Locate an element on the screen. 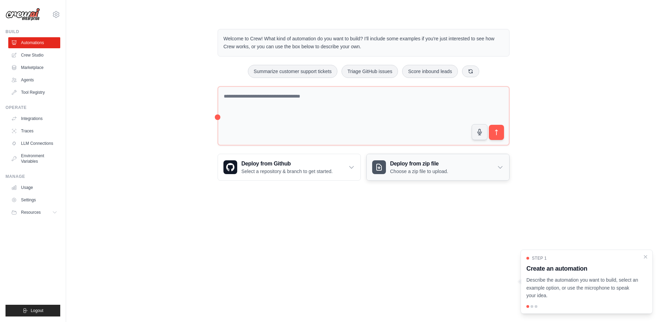  div: Build is located at coordinates (33, 32).